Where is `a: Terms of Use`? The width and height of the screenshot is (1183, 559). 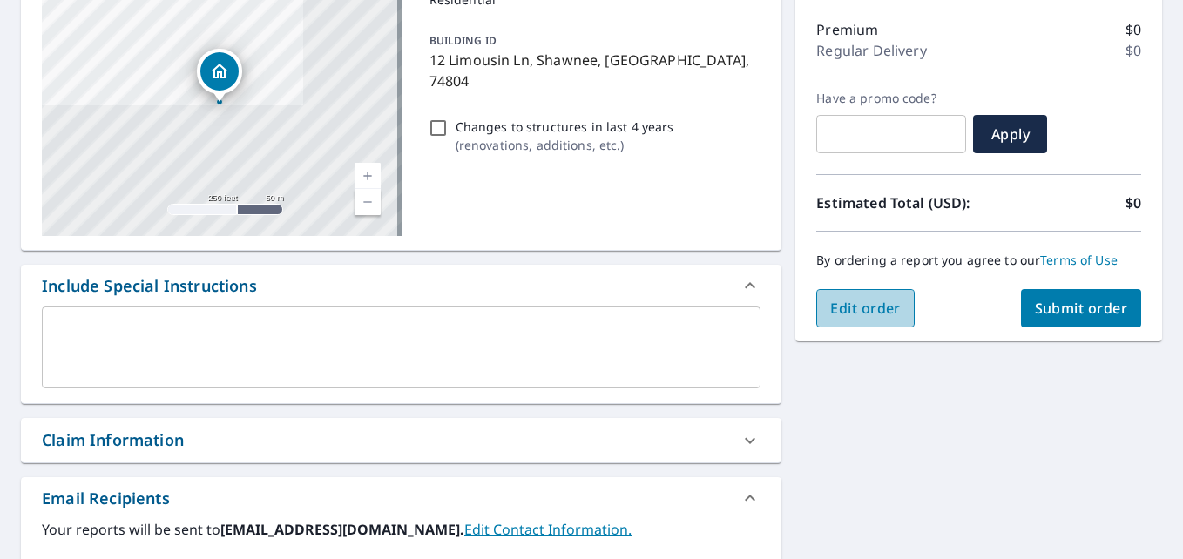 a: Terms of Use is located at coordinates (1078, 260).